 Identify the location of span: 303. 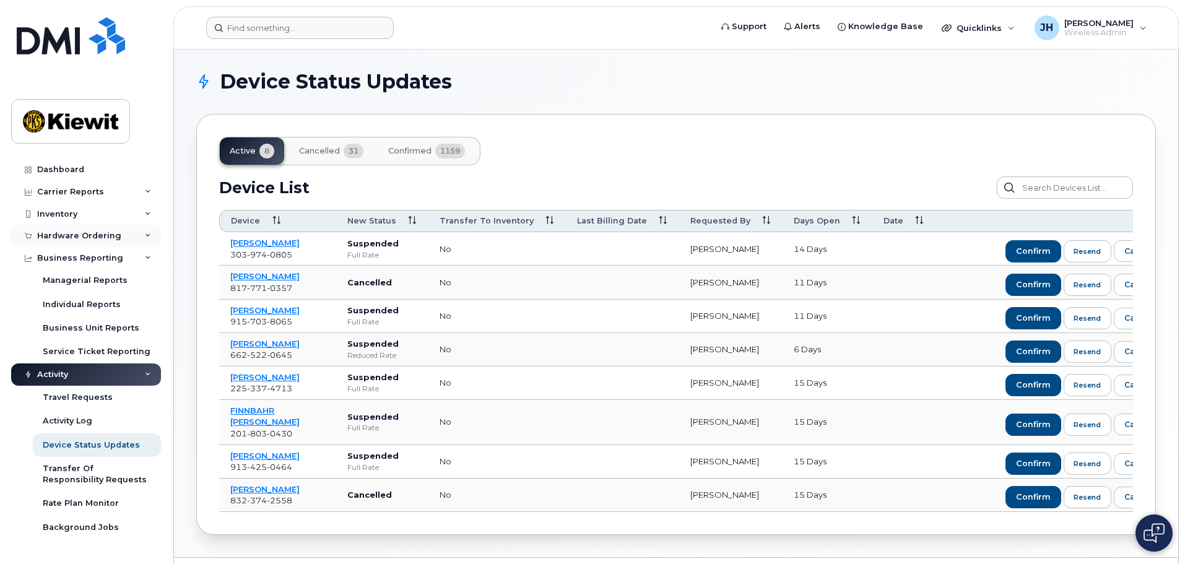
(261, 254).